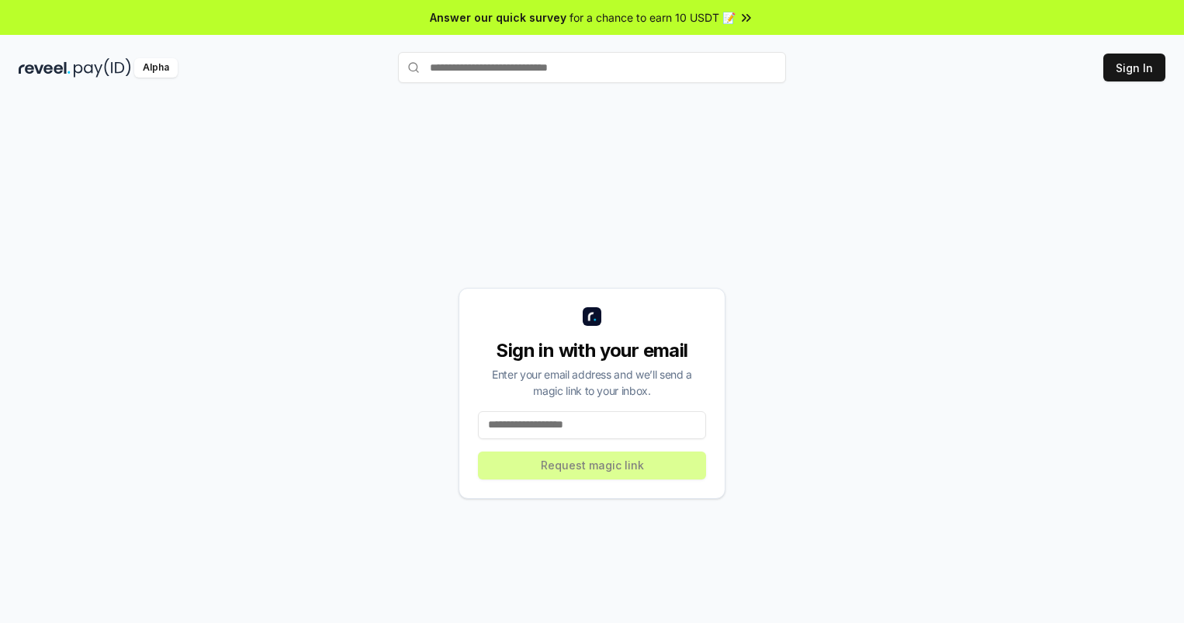 The width and height of the screenshot is (1184, 623). Describe the element at coordinates (156, 68) in the screenshot. I see `div: Alpha` at that location.